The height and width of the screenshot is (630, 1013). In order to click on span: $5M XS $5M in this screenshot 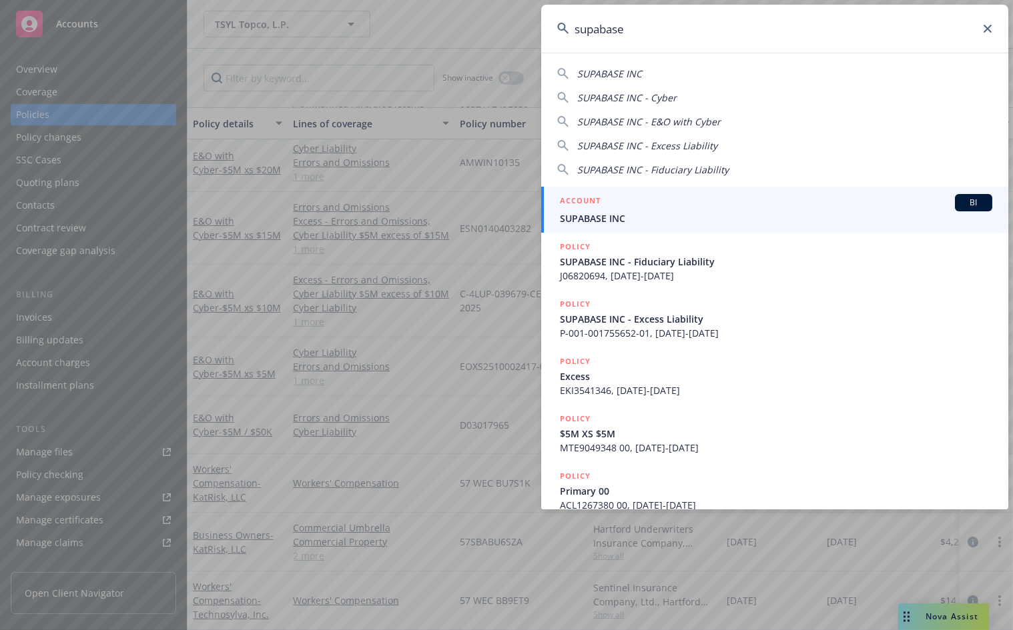, I will do `click(776, 434)`.